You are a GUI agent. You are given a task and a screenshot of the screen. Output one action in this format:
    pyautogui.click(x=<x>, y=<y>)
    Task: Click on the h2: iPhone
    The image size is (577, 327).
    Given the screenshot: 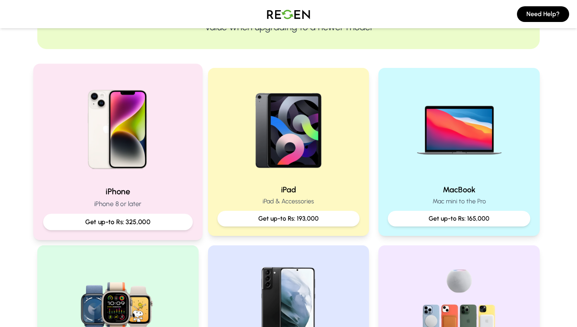 What is the action you would take?
    pyautogui.click(x=118, y=191)
    